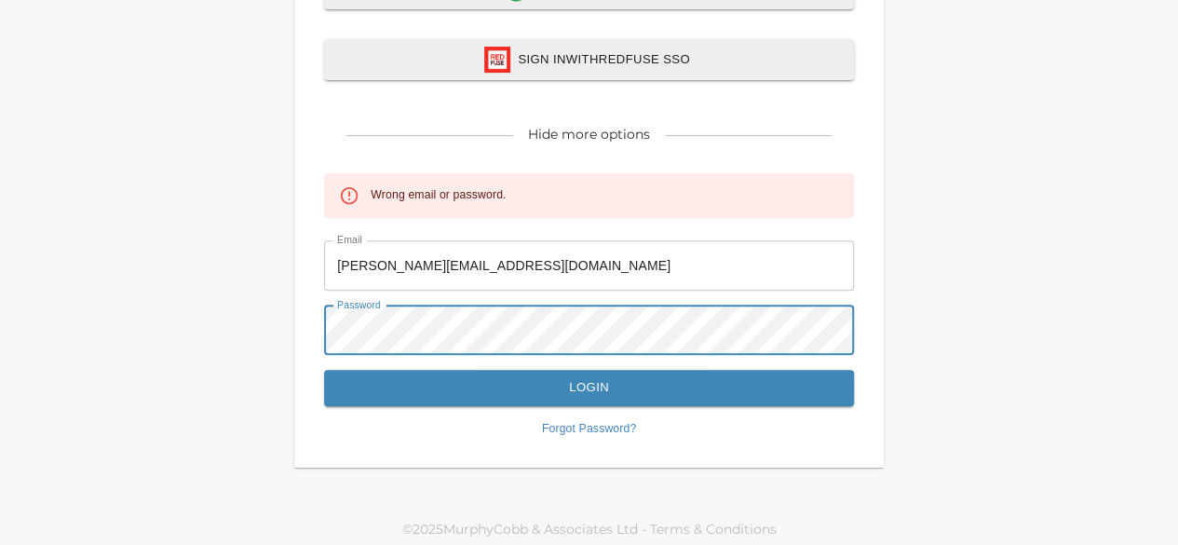  I want to click on div: Hide more options, so click(588, 134).